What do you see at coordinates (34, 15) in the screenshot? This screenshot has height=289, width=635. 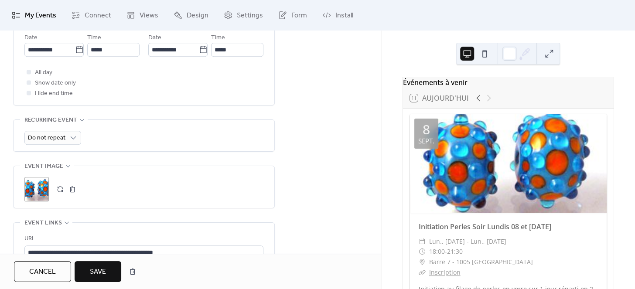 I see `a: My Events` at bounding box center [34, 15].